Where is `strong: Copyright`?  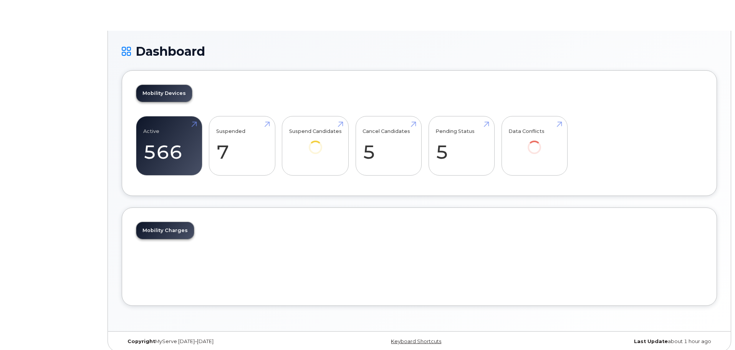
strong: Copyright is located at coordinates (141, 341).